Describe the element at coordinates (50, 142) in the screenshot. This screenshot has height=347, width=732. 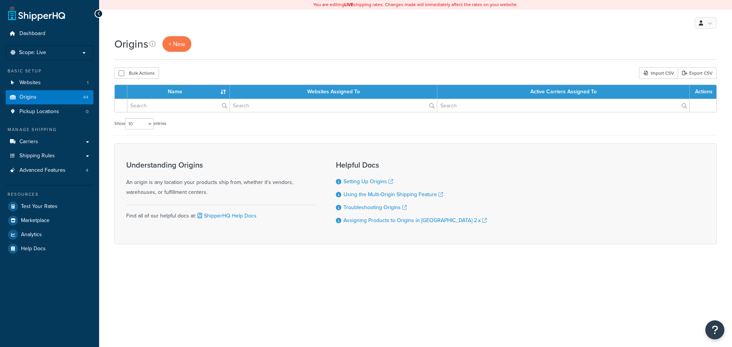
I see `a: Carriers` at that location.